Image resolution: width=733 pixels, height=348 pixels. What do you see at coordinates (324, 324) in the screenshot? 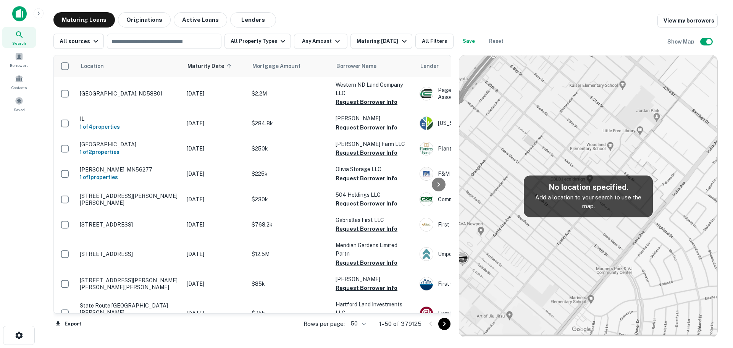
I see `p: Rows per page:` at bounding box center [324, 324].